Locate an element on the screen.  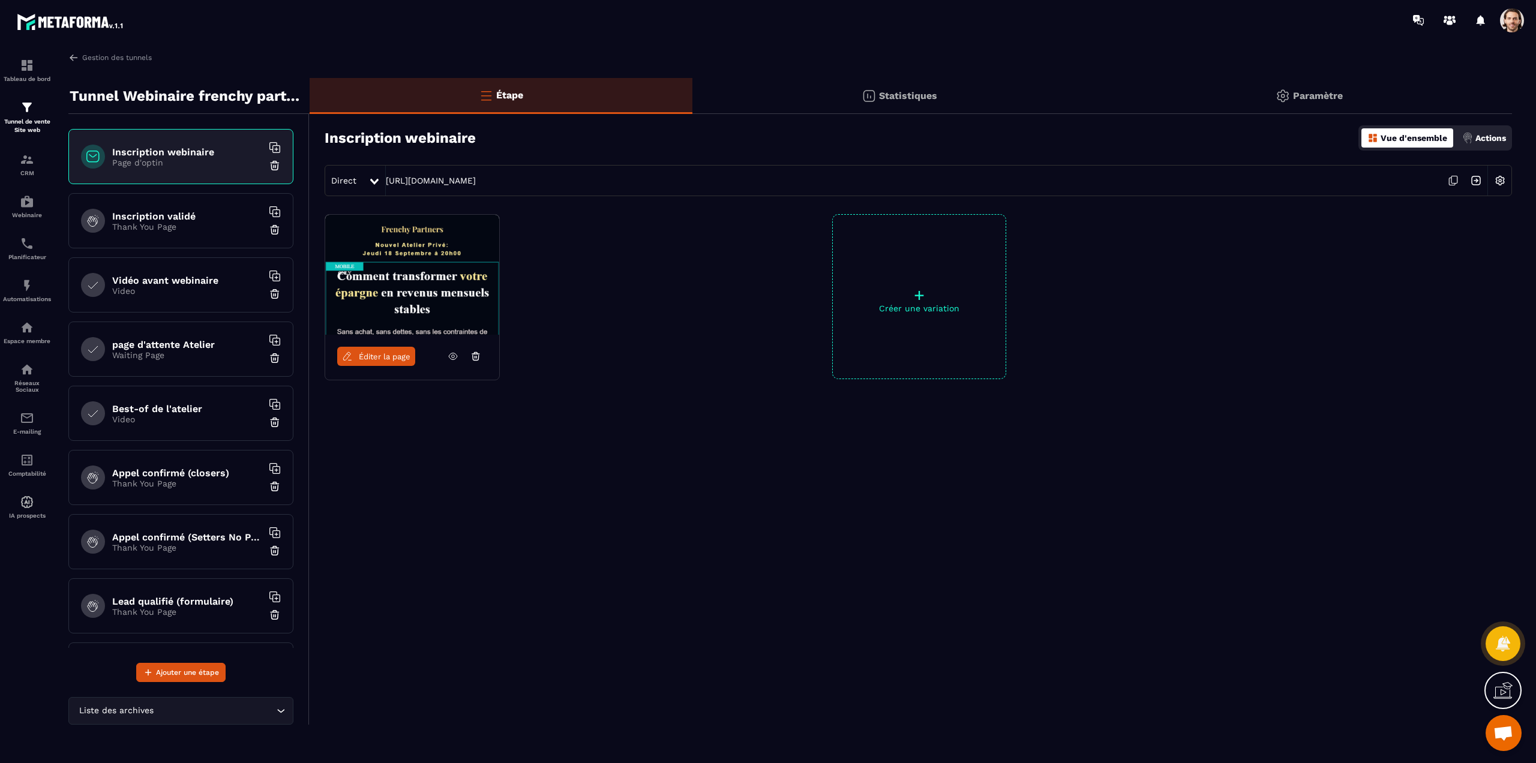
img: arrow is located at coordinates (74, 58).